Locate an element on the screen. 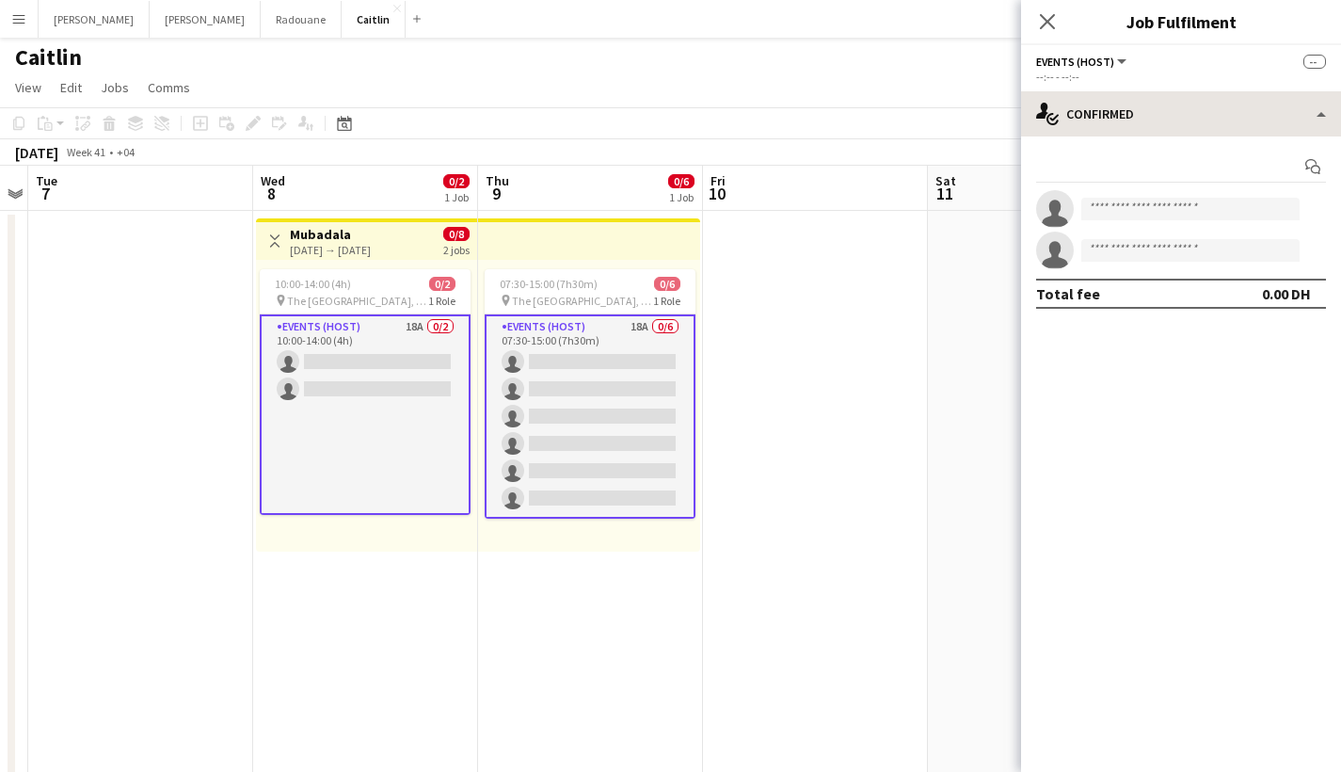 This screenshot has height=772, width=1341. span: View is located at coordinates (28, 88).